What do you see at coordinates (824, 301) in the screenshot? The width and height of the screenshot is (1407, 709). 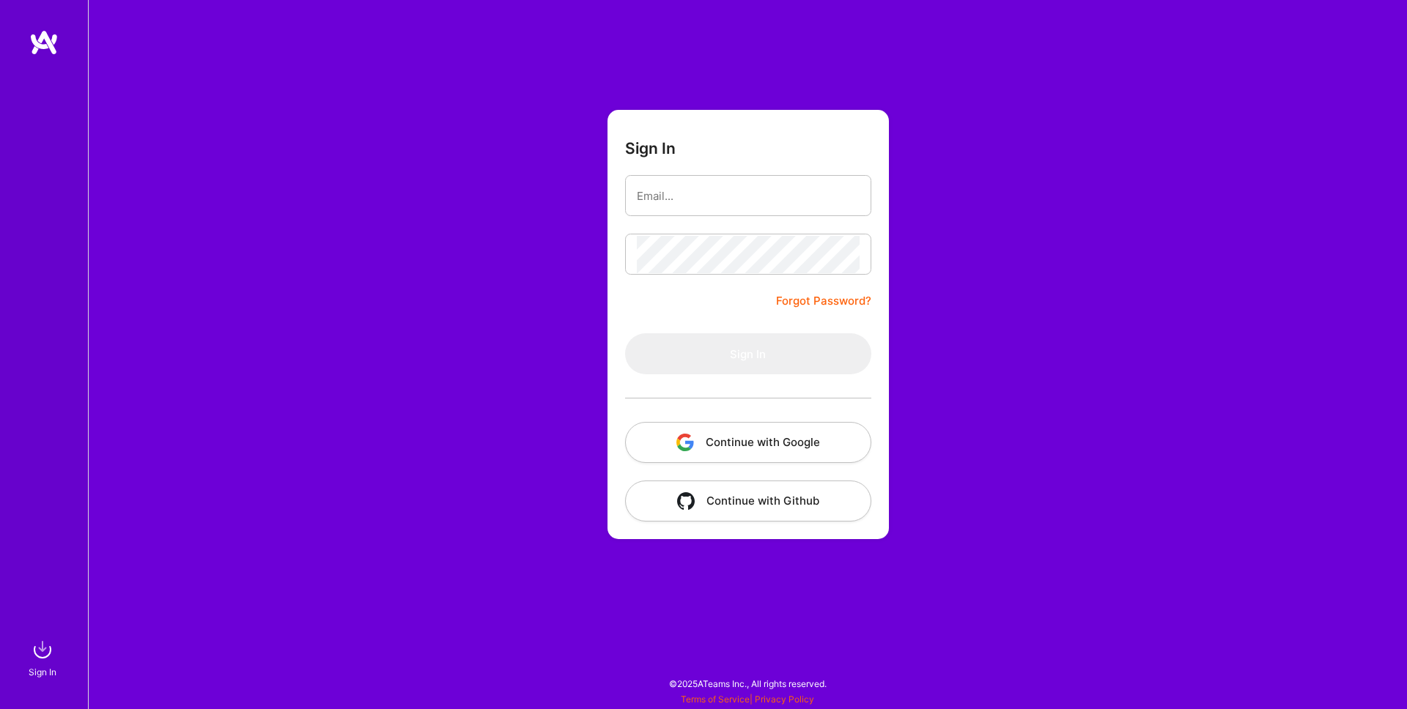 I see `a: Forgot Password?` at bounding box center [824, 301].